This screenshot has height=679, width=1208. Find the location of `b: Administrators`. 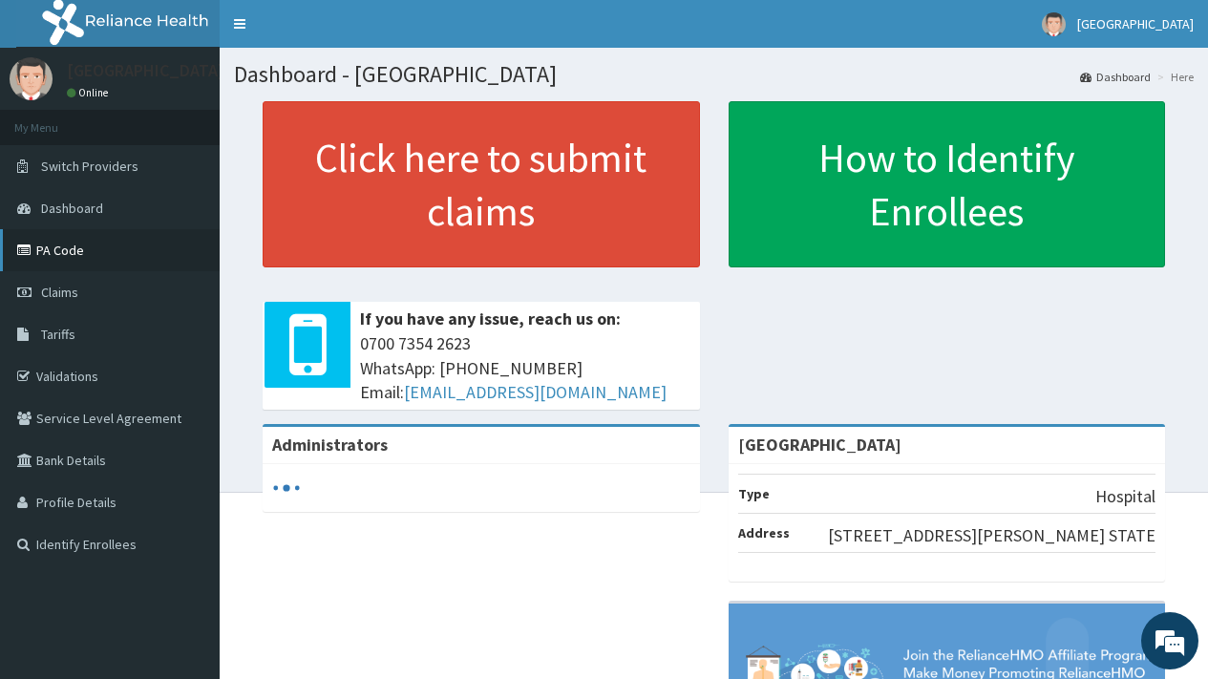

b: Administrators is located at coordinates (329, 444).